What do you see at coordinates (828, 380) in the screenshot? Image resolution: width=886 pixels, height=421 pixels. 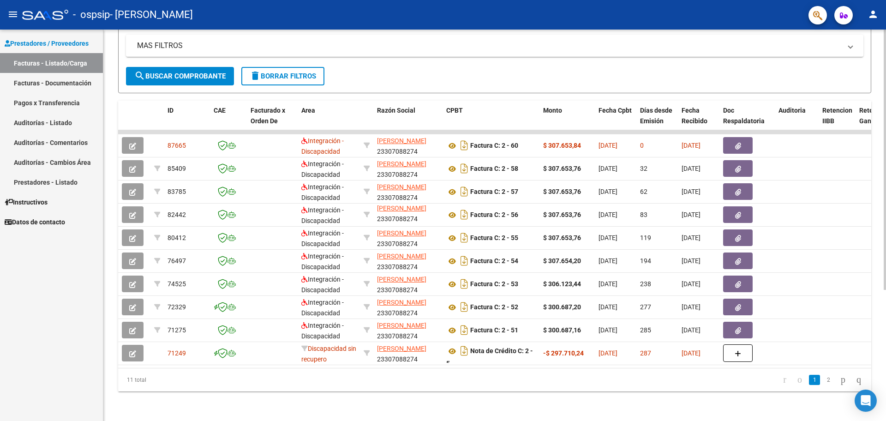 I see `a: 2` at bounding box center [828, 380].